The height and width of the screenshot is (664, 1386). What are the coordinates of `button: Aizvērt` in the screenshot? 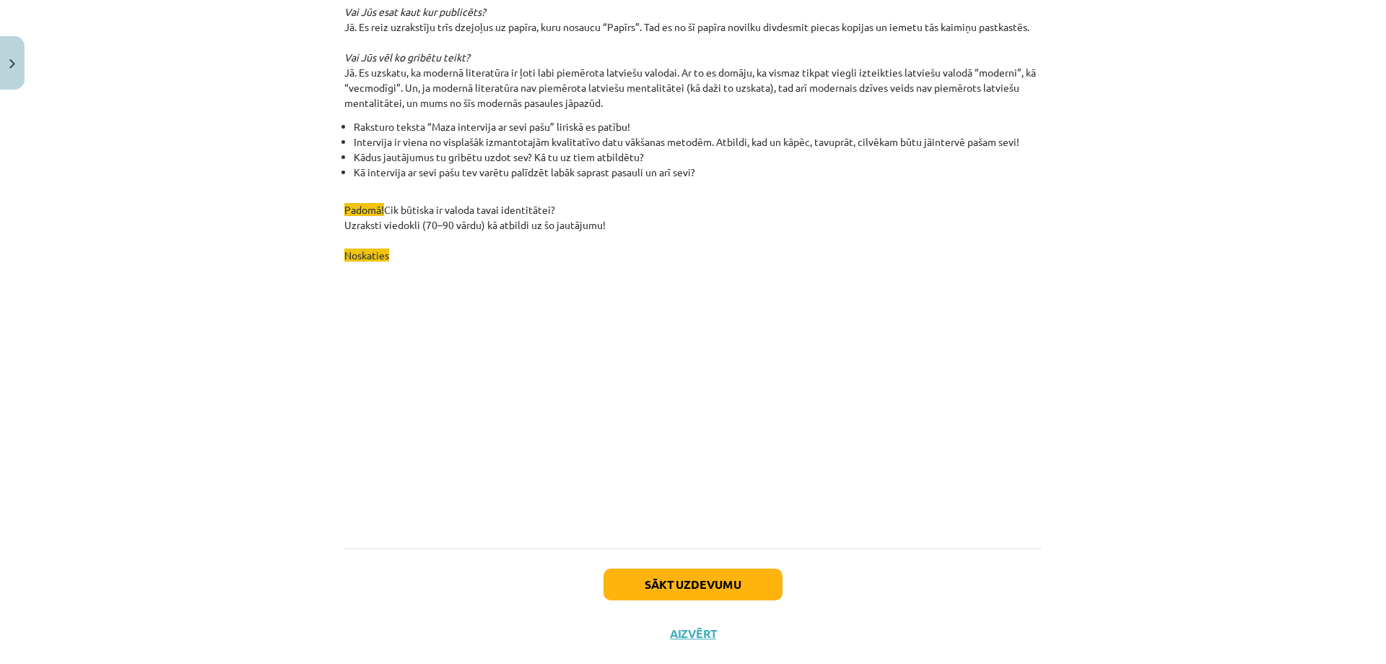 It's located at (693, 633).